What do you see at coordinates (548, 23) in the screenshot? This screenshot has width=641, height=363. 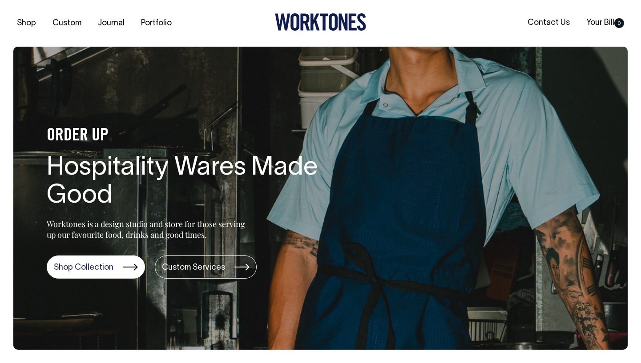 I see `a: Contact Us` at bounding box center [548, 23].